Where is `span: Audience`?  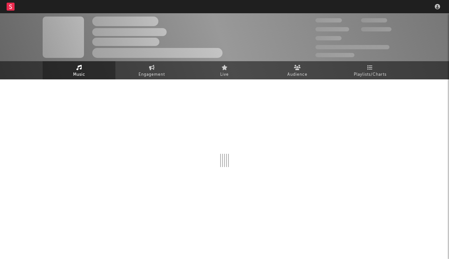 span: Audience is located at coordinates (297, 75).